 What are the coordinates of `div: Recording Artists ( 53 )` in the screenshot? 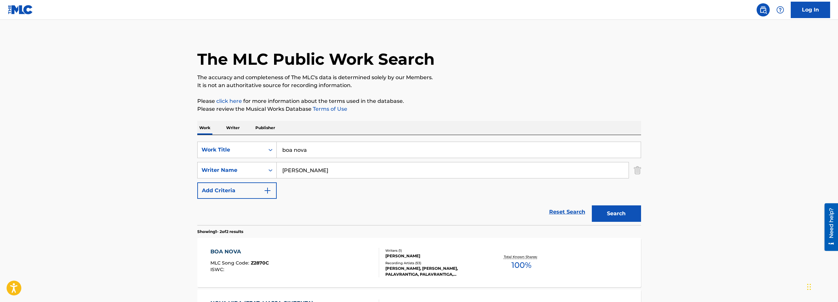 It's located at (435, 263).